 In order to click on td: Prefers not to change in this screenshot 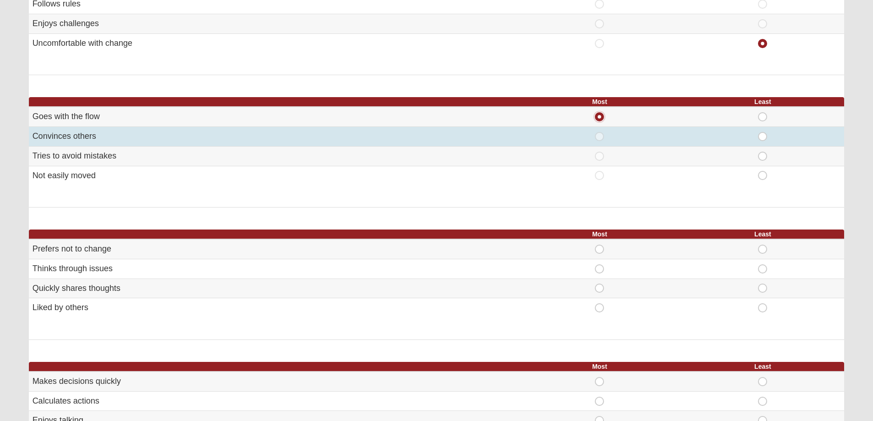, I will do `click(274, 249)`.